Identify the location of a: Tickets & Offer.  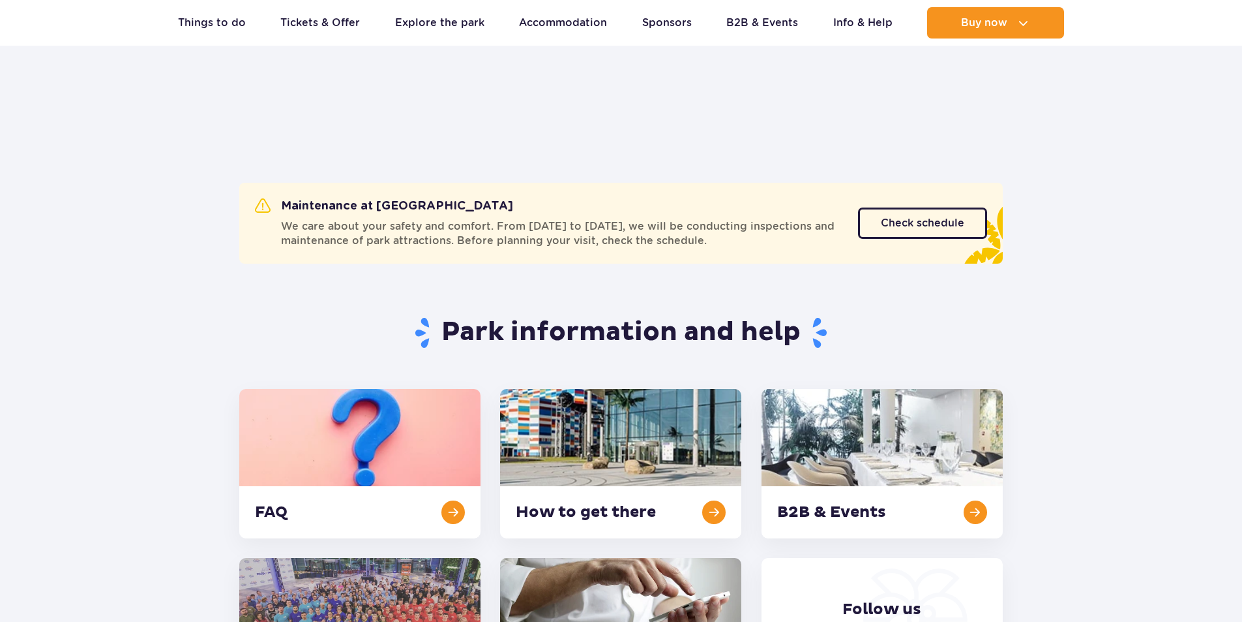
(320, 23).